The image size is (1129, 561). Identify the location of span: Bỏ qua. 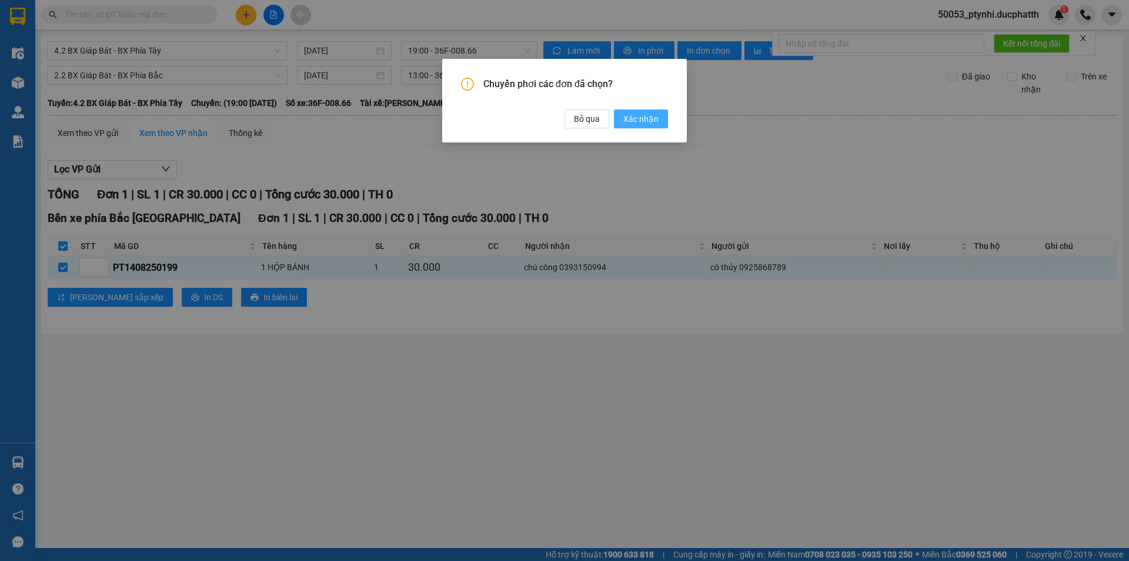
(587, 119).